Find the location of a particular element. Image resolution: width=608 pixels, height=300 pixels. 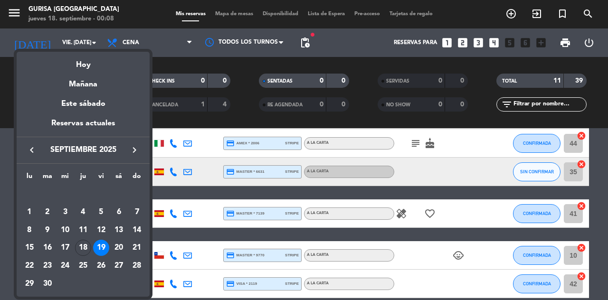

div: Reservas actuales is located at coordinates (83, 127).